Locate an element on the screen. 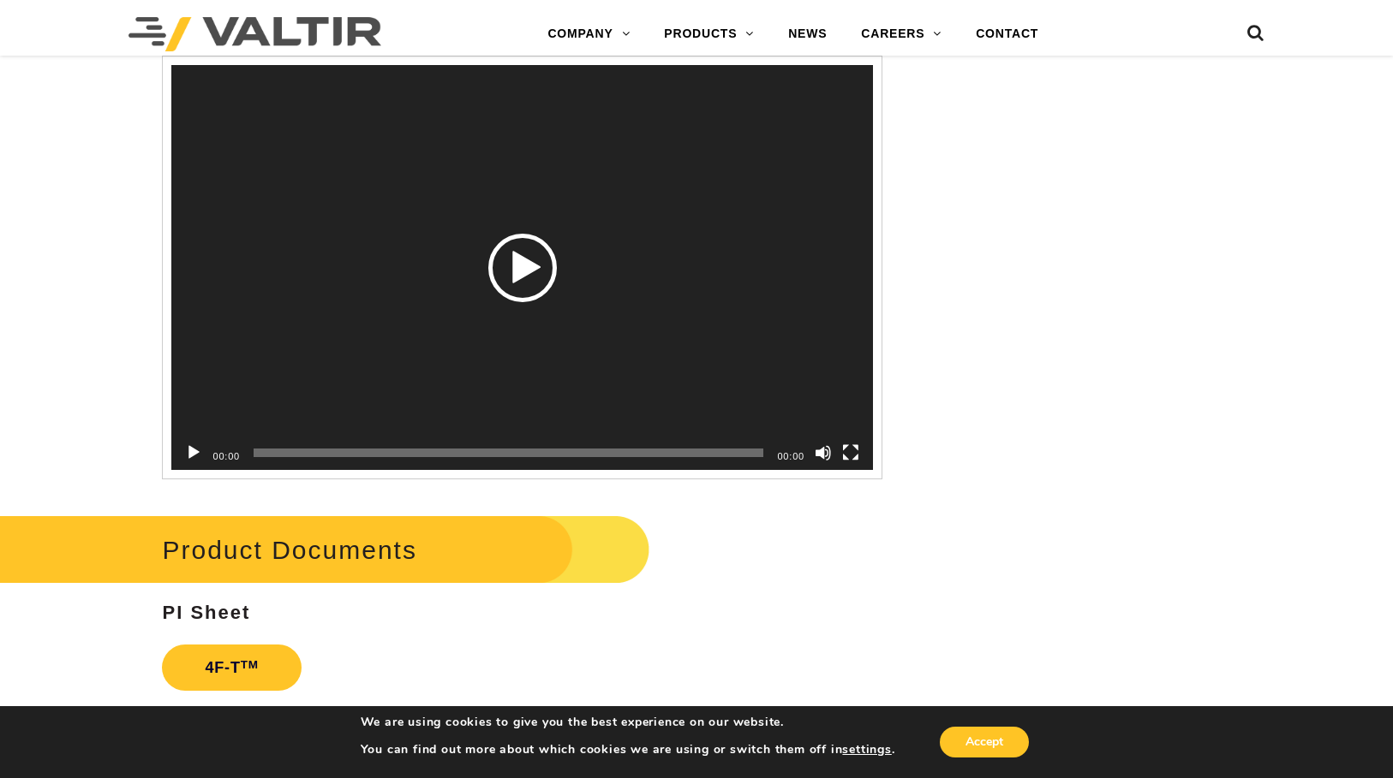 Image resolution: width=1393 pixels, height=778 pixels. button: Mute is located at coordinates (823, 453).